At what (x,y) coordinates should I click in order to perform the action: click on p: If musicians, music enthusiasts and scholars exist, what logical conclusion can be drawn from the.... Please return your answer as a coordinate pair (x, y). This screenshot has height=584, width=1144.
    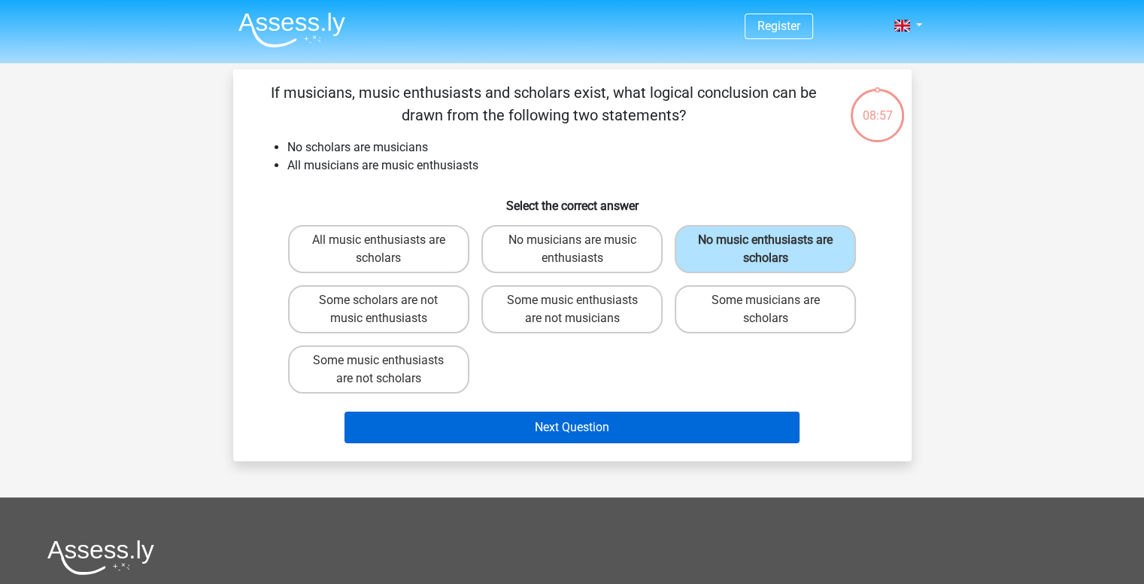
    Looking at the image, I should click on (544, 104).